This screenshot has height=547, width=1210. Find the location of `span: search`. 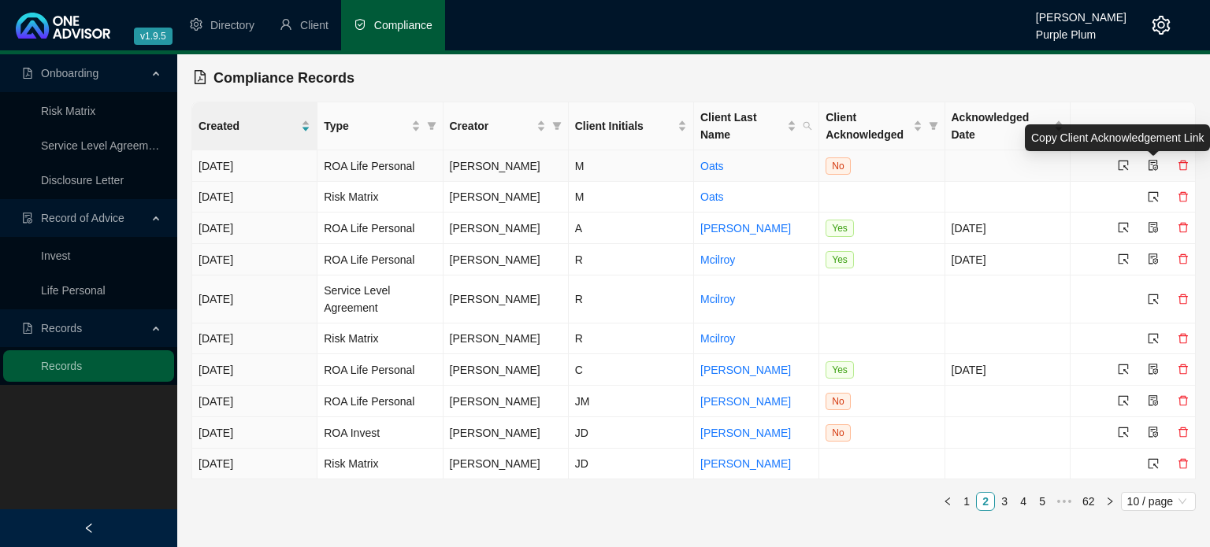

span: search is located at coordinates (807, 126).